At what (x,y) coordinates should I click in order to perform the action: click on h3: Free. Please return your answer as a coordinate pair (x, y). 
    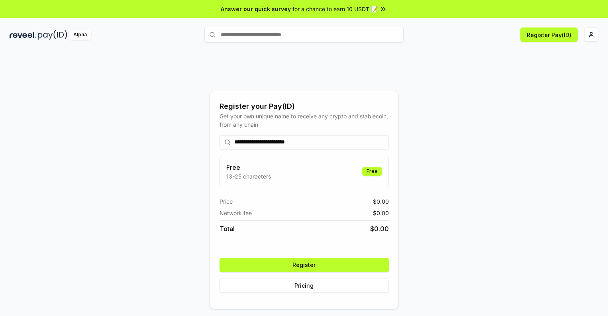
    Looking at the image, I should click on (249, 167).